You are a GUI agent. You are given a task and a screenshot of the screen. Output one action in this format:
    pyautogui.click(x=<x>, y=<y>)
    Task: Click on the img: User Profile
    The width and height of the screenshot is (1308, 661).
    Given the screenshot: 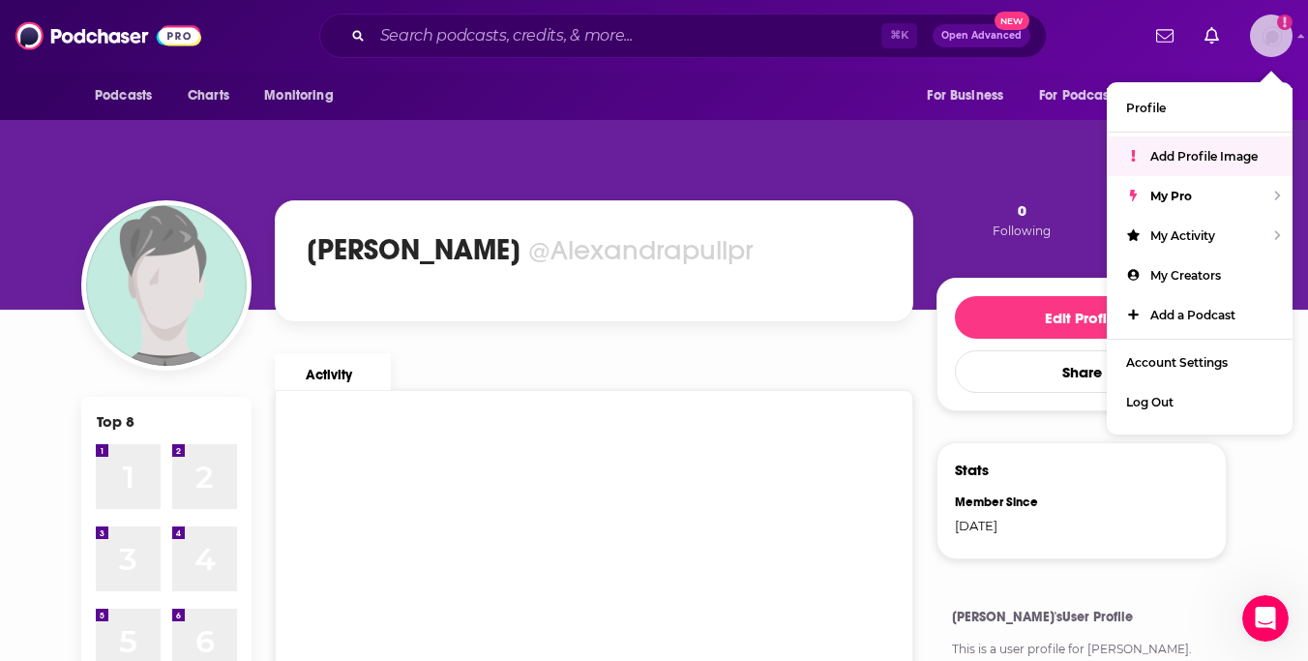 What is the action you would take?
    pyautogui.click(x=1271, y=36)
    